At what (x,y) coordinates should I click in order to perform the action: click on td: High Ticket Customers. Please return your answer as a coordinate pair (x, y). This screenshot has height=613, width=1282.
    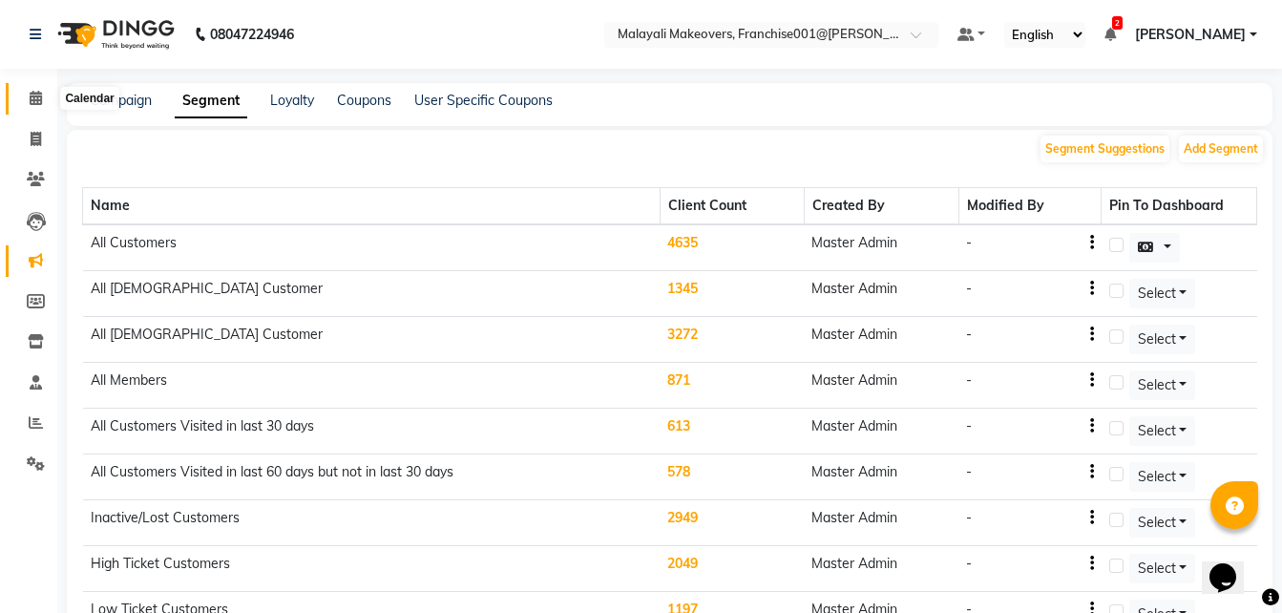
    Looking at the image, I should click on (371, 569).